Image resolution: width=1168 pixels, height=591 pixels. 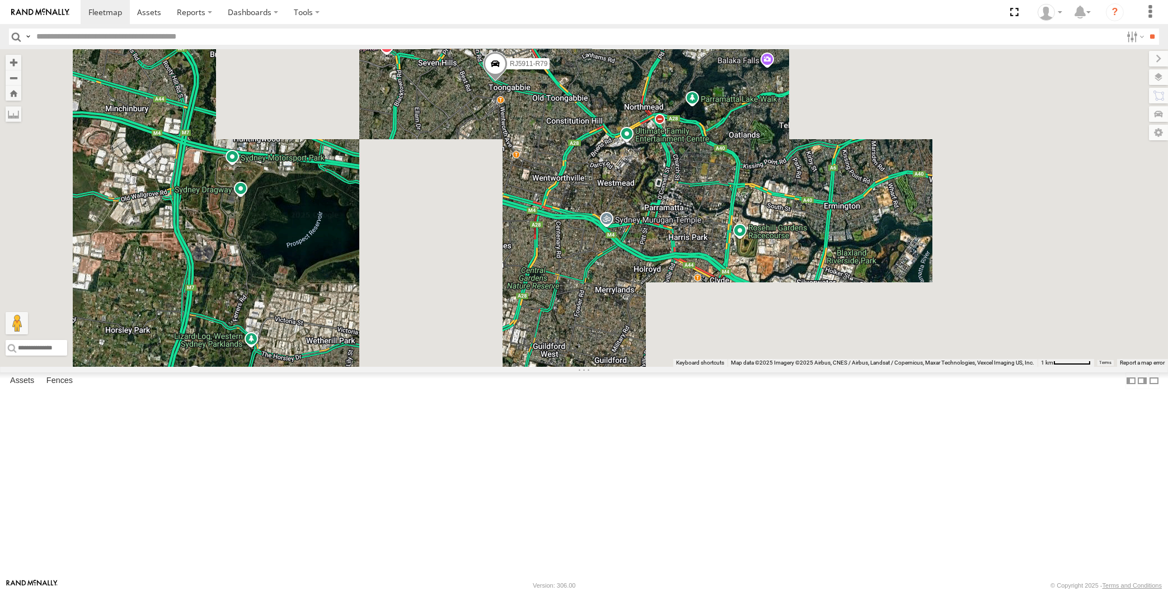 What do you see at coordinates (13, 62) in the screenshot?
I see `button: Zoom in` at bounding box center [13, 62].